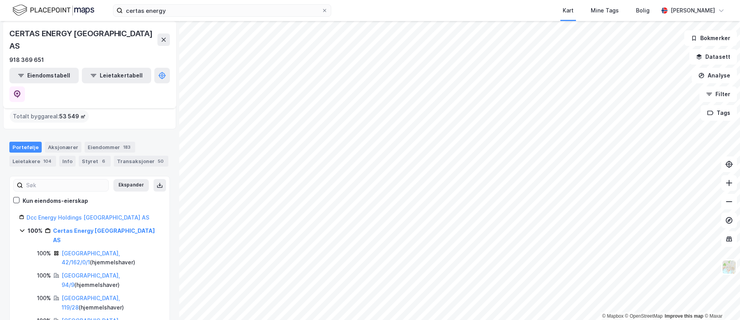  What do you see at coordinates (568, 11) in the screenshot?
I see `div: Kart` at bounding box center [568, 11].